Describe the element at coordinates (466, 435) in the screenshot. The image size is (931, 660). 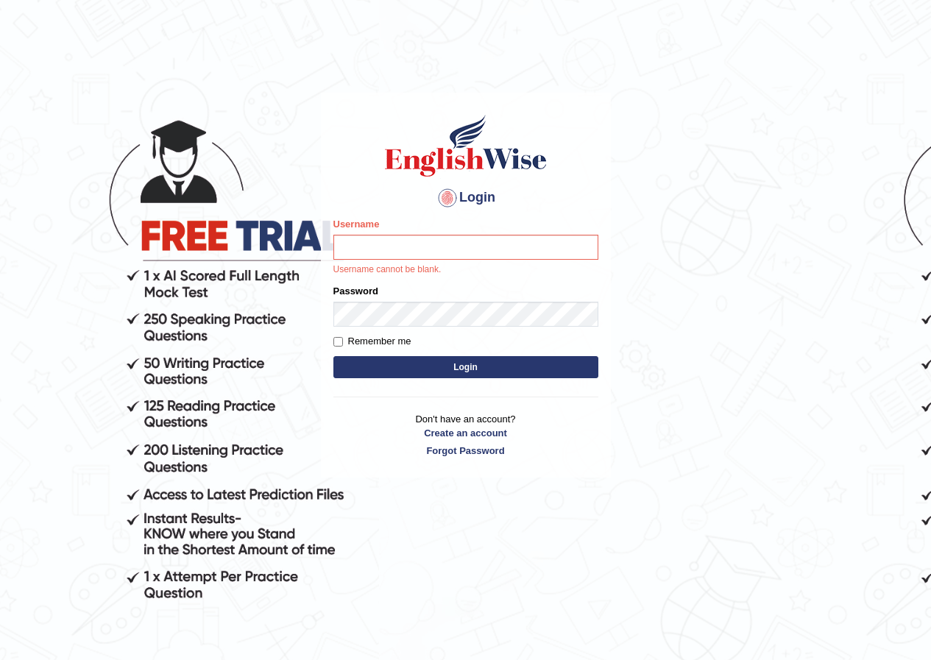
I see `p: Don't have an account?` at that location.